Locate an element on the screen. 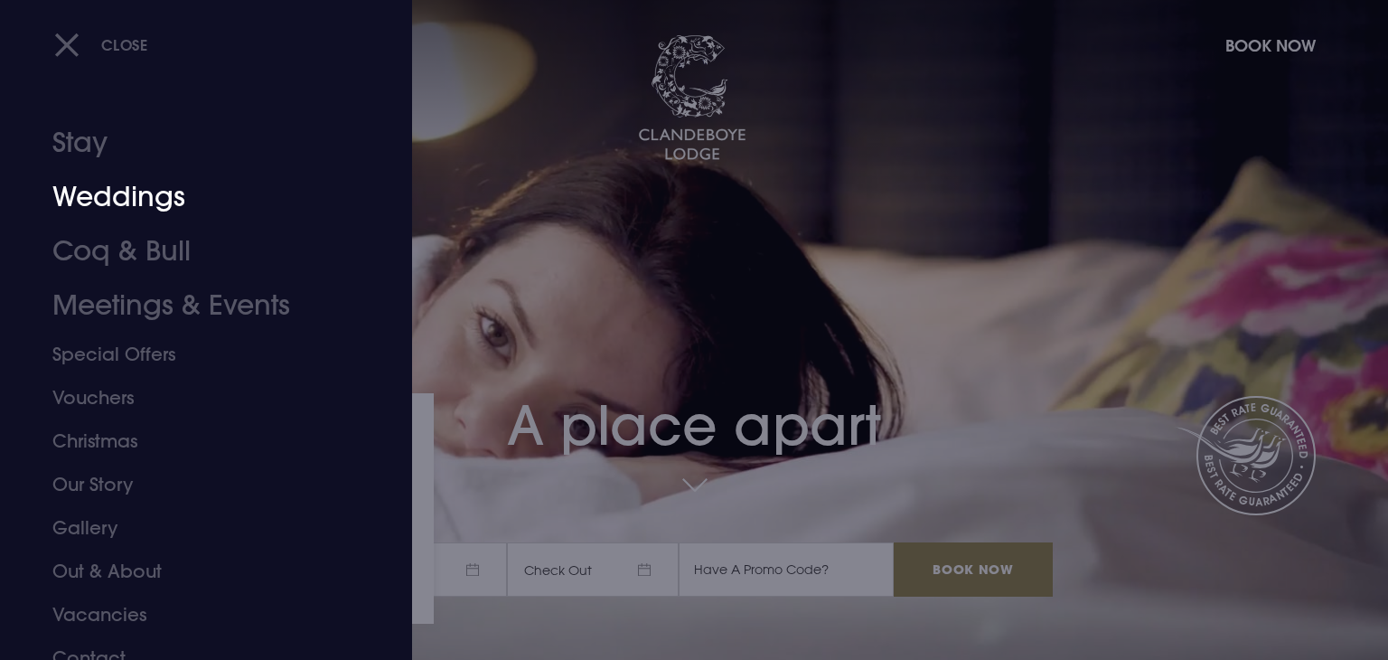 Image resolution: width=1388 pixels, height=660 pixels. a: Christmas is located at coordinates (195, 441).